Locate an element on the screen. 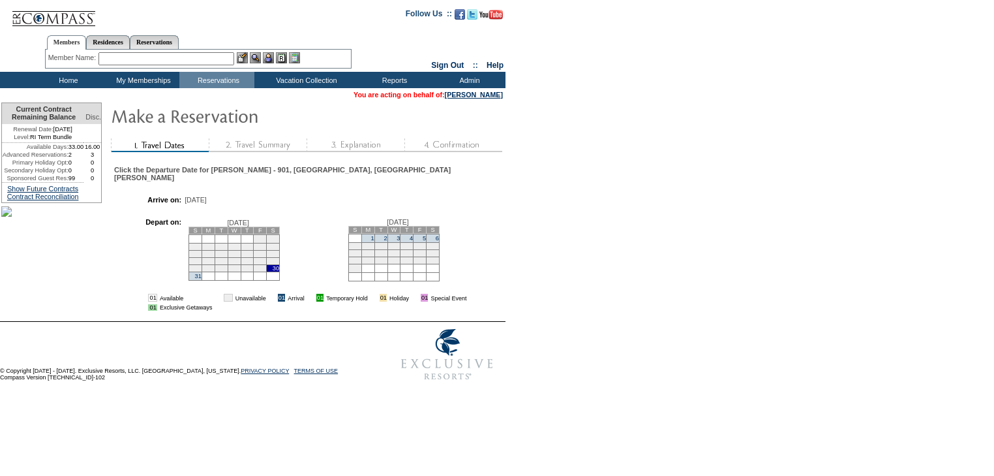 This screenshot has height=476, width=994. td: Holiday is located at coordinates (399, 298).